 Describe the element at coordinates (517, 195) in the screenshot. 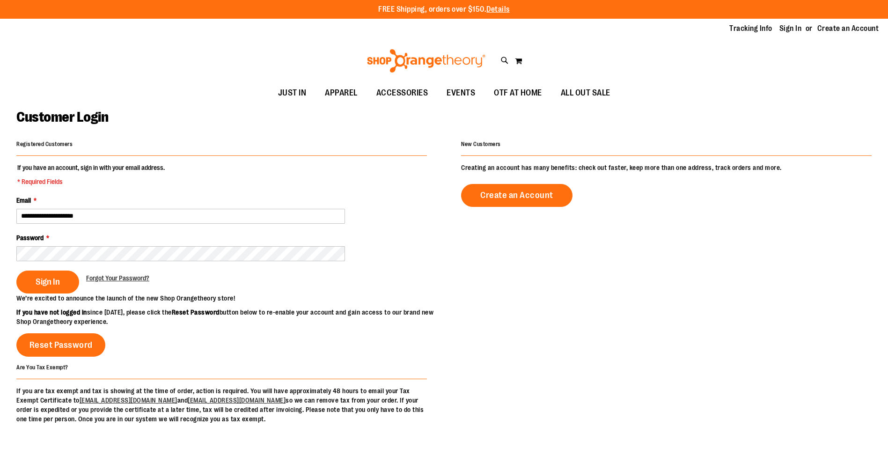

I see `span: Create an Account` at that location.